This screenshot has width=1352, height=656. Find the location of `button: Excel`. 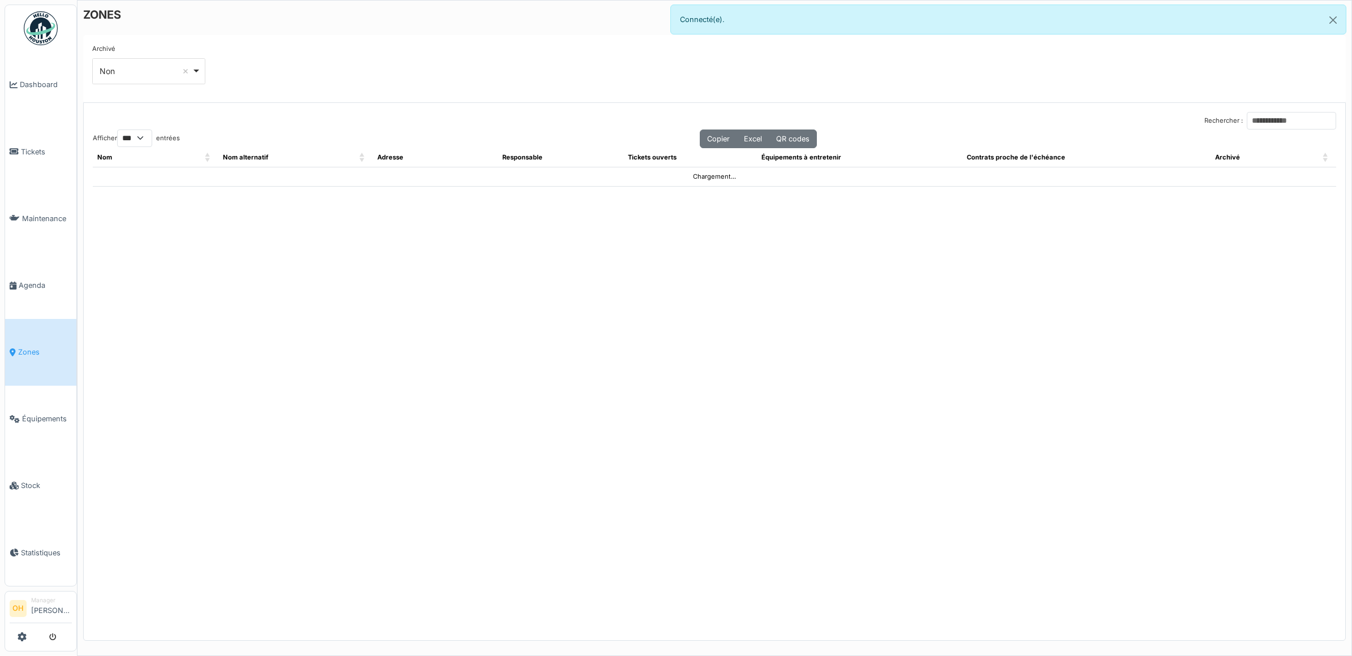

button: Excel is located at coordinates (753, 139).